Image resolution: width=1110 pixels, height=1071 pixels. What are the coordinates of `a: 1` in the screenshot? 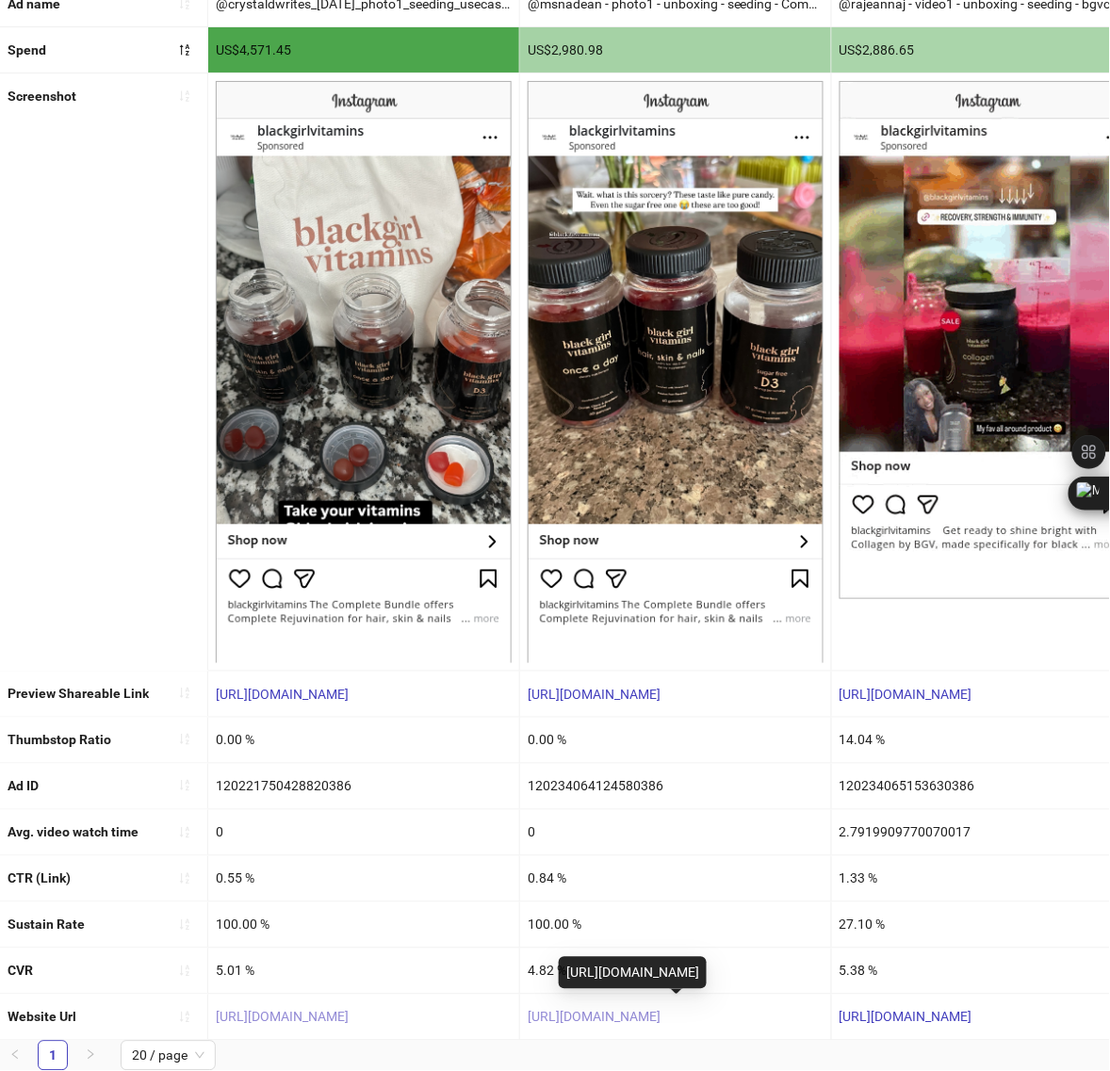 It's located at (53, 1056).